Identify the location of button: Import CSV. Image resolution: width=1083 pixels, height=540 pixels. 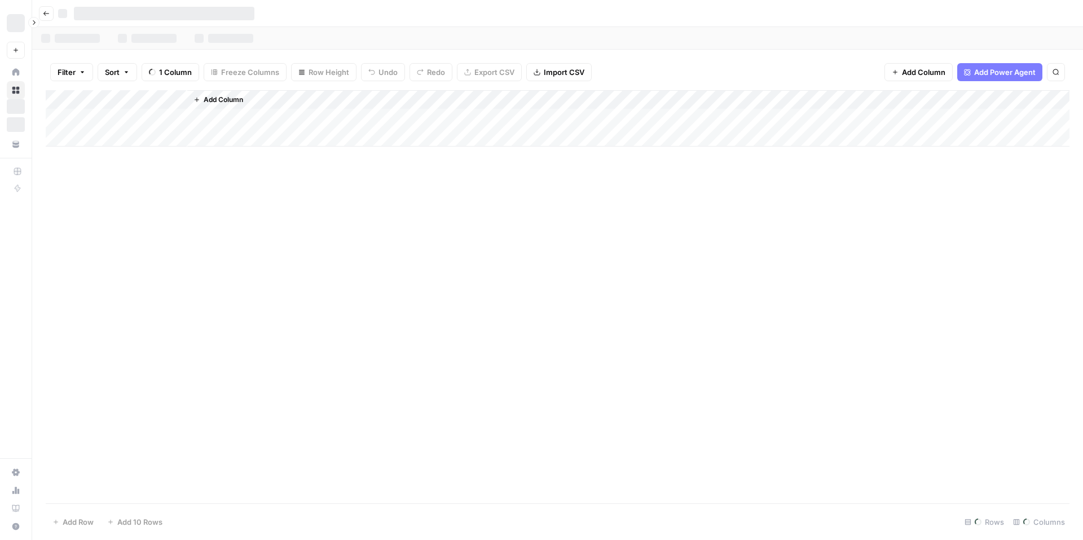
(559, 72).